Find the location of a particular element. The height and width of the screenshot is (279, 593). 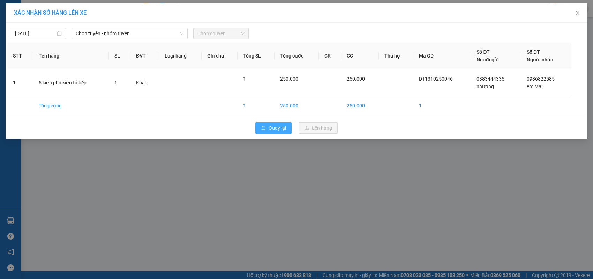

th: Ghi chú is located at coordinates (220, 56).